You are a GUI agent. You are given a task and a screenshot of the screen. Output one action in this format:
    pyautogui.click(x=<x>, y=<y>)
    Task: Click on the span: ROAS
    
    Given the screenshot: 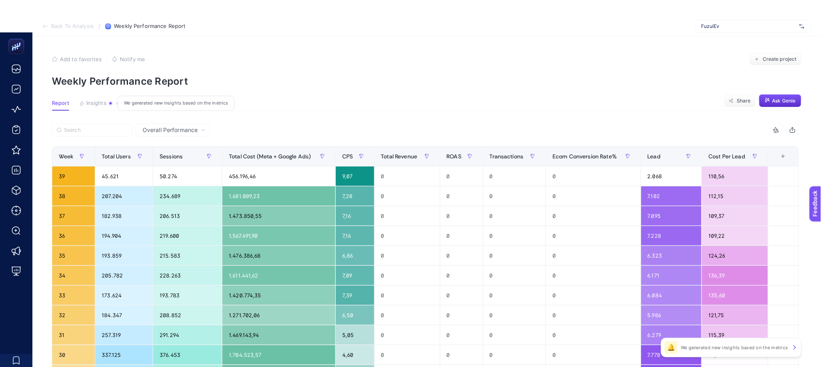 What is the action you would take?
    pyautogui.click(x=454, y=156)
    